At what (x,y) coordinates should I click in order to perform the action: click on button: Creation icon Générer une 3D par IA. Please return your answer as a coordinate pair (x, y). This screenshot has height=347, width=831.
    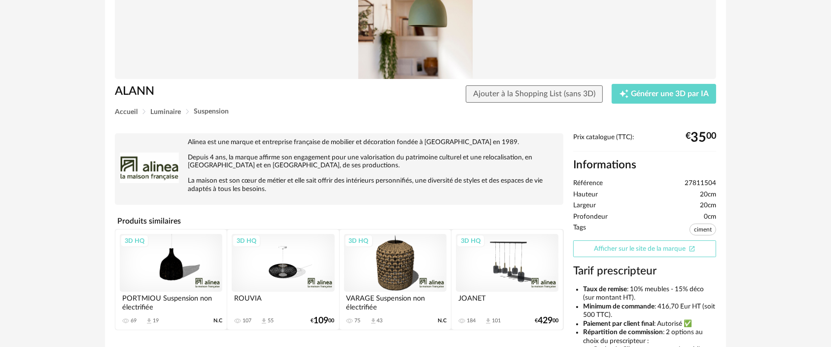
    Looking at the image, I should click on (664, 94).